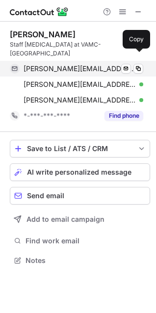 The width and height of the screenshot is (156, 313). I want to click on span: Notes, so click(86, 261).